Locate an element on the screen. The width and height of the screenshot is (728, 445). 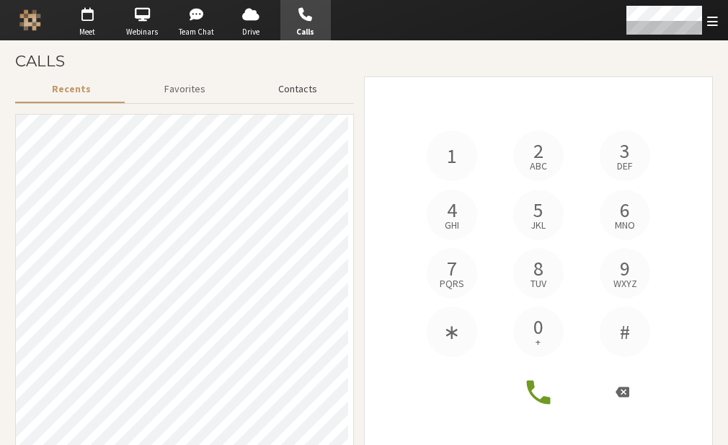
button: 2abc is located at coordinates (539, 156).